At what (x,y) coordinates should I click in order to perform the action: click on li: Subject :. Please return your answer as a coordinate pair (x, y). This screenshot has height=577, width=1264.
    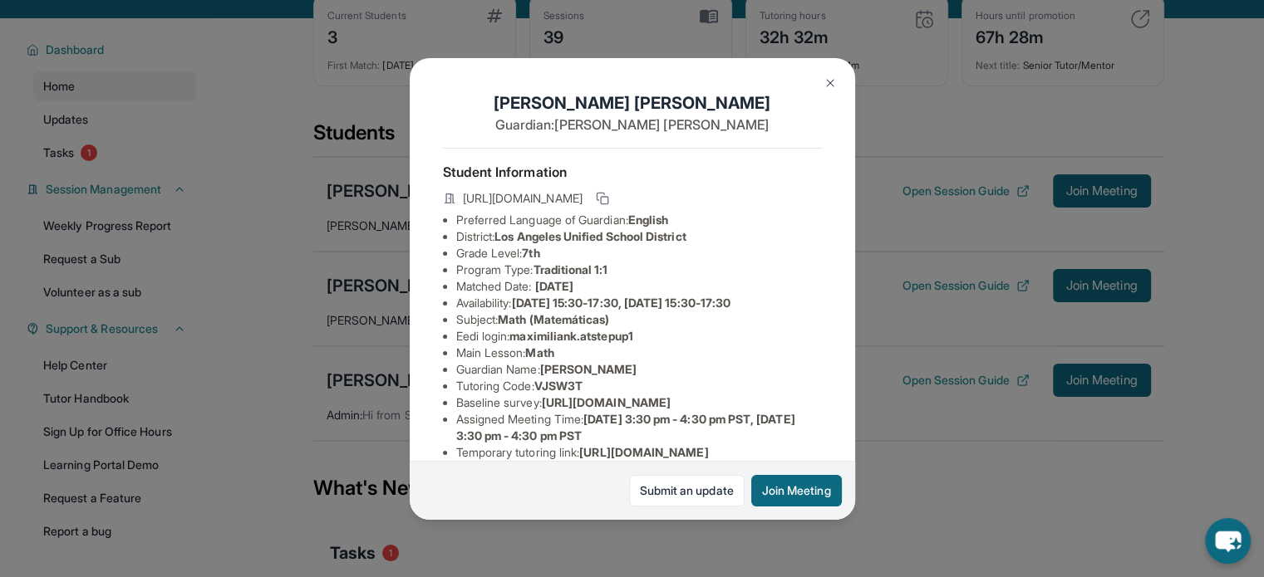
    Looking at the image, I should click on (639, 320).